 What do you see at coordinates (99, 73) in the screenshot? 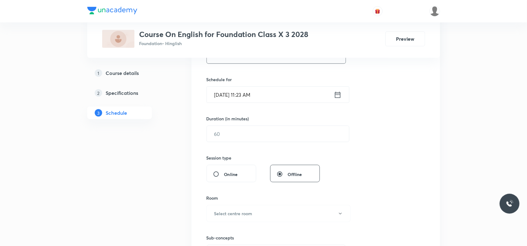
I see `p: 1` at bounding box center [99, 73].